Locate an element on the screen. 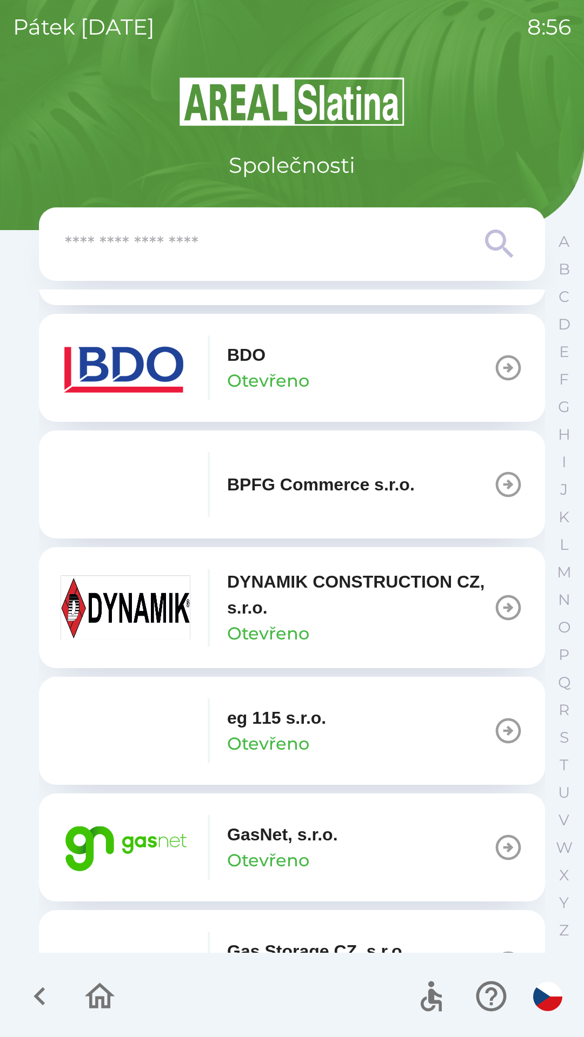 This screenshot has height=1037, width=584. p: BPFG Commerce s.r.o. is located at coordinates (320, 485).